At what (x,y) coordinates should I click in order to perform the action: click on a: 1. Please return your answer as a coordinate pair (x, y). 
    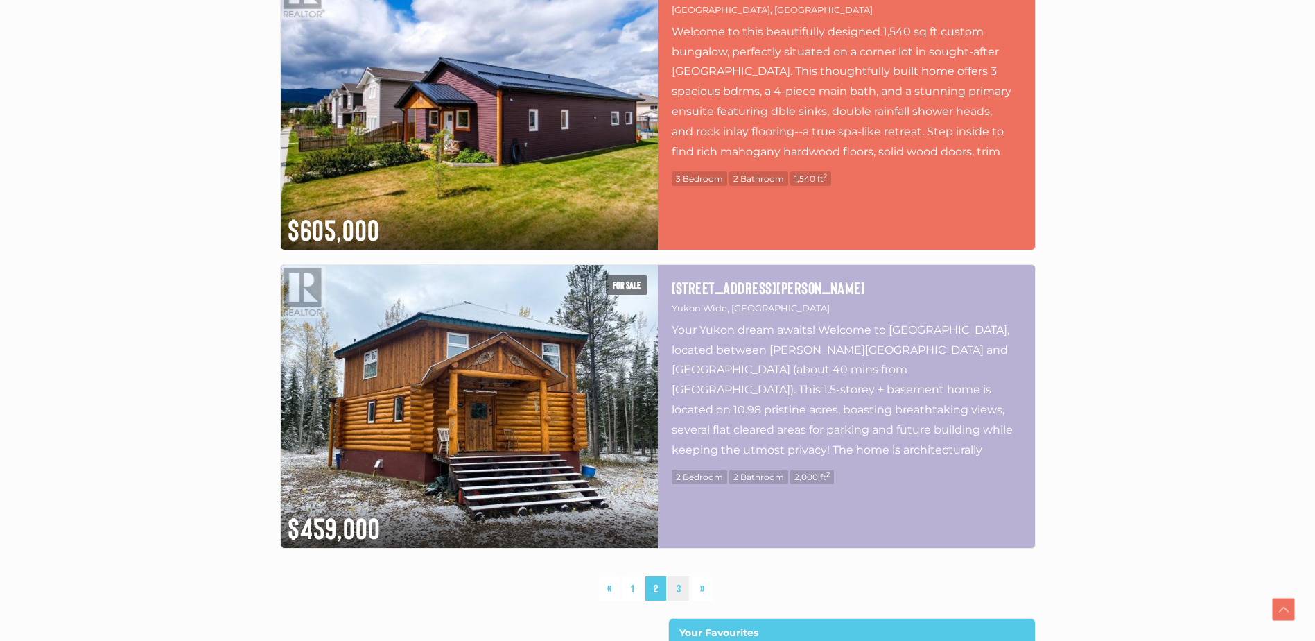
    Looking at the image, I should click on (632, 588).